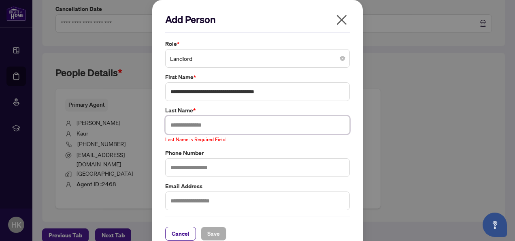 This screenshot has width=515, height=241. I want to click on label: First Name, so click(258, 77).